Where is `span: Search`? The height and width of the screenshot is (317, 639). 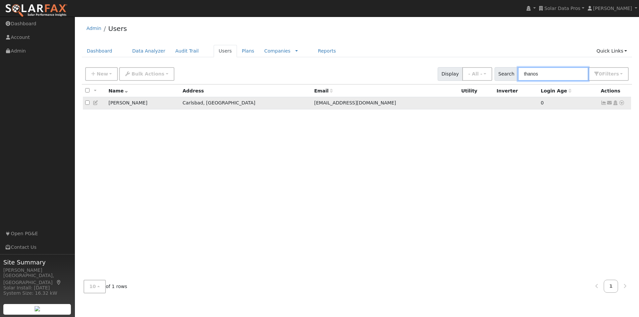 span: Search is located at coordinates (506, 74).